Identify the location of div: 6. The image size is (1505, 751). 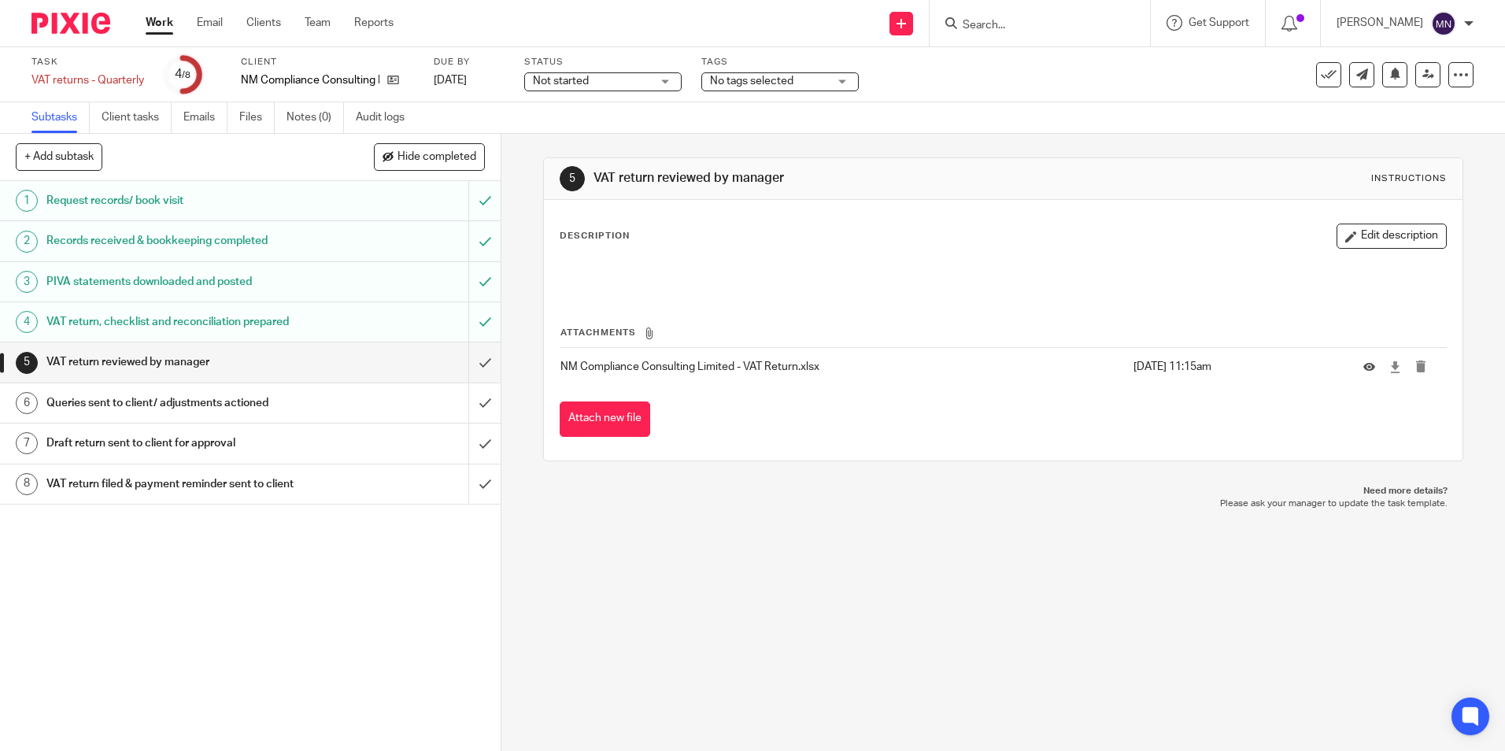
(27, 403).